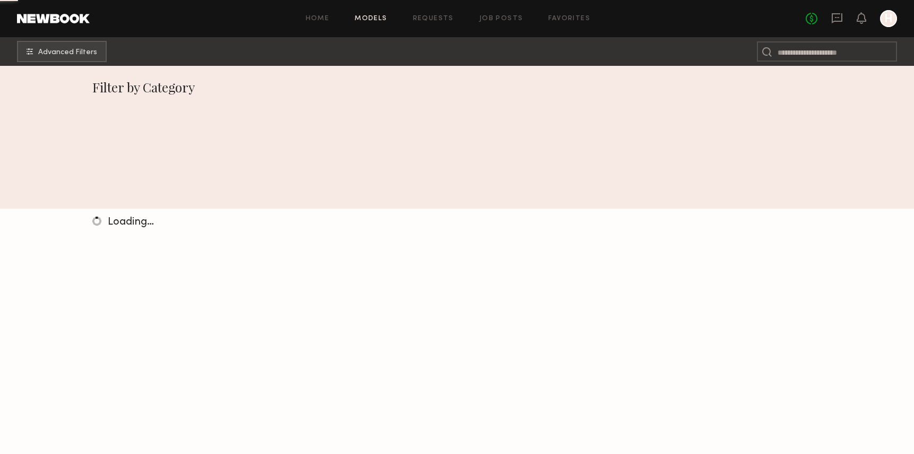 The image size is (914, 454). I want to click on a: Home, so click(317, 19).